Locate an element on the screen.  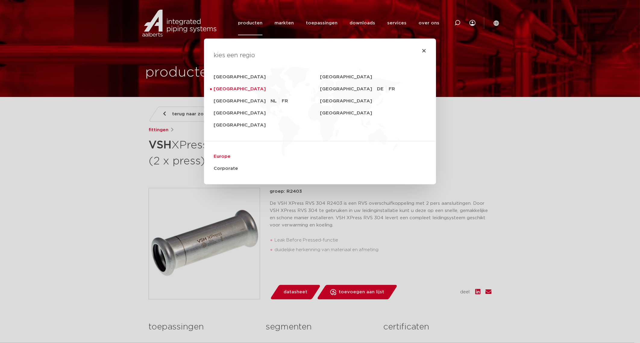
a: Close is located at coordinates (424, 51).